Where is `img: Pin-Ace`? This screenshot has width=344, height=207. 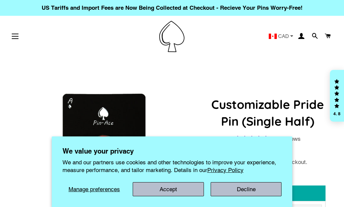
img: Pin-Ace is located at coordinates (172, 36).